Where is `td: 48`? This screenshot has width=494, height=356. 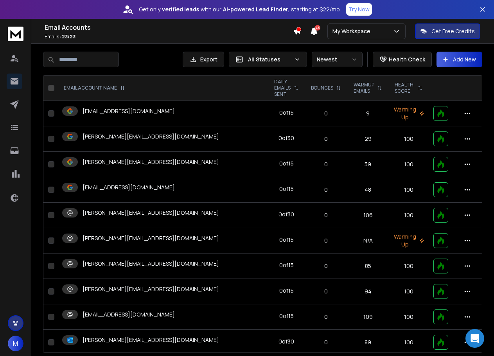
td: 48 is located at coordinates (368, 190).